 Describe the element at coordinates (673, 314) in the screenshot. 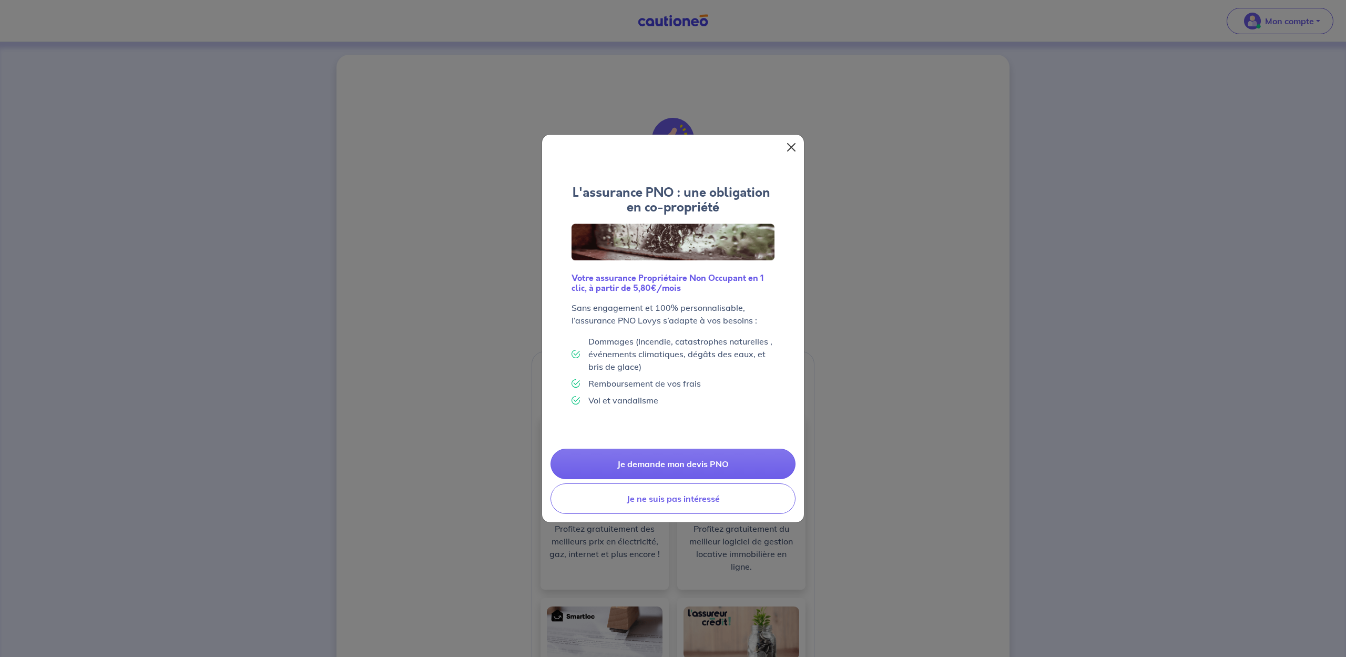

I see `p: Sans engagement et 100% personnalisable, l’assurance PNO Lovys s’adapte à vos besoins :` at that location.